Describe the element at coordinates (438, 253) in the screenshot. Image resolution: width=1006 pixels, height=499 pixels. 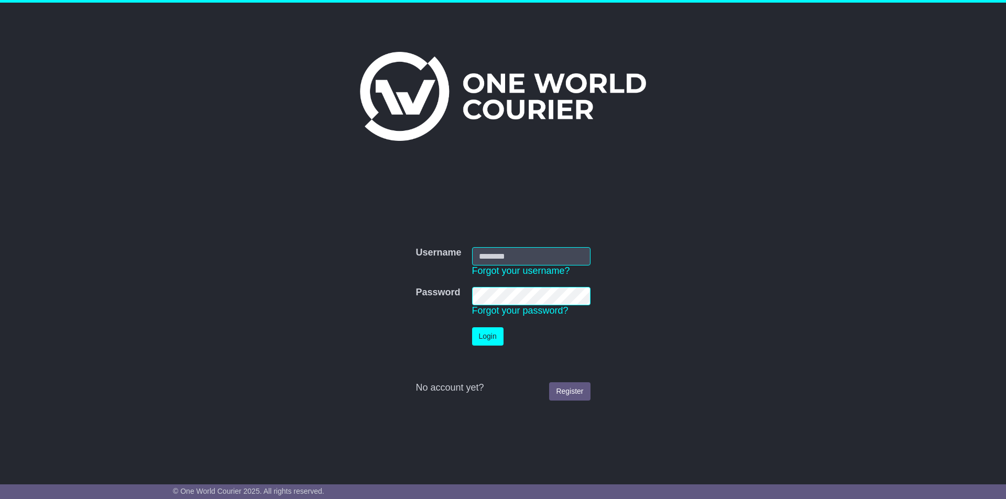
I see `label: Username` at that location.